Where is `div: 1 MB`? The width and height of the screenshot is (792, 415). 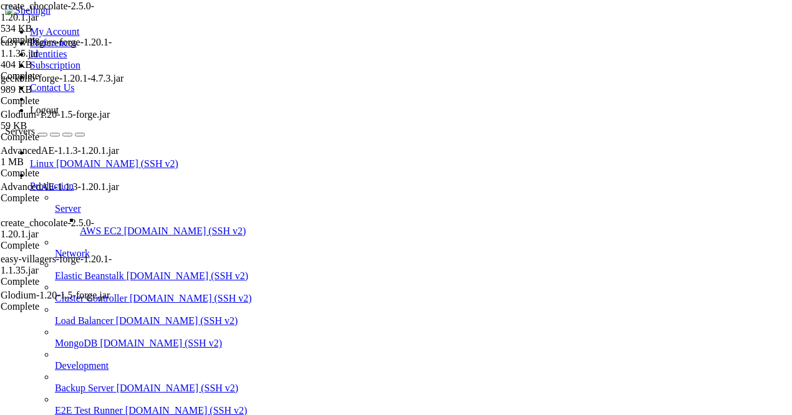
div: 1 MB is located at coordinates (63, 162).